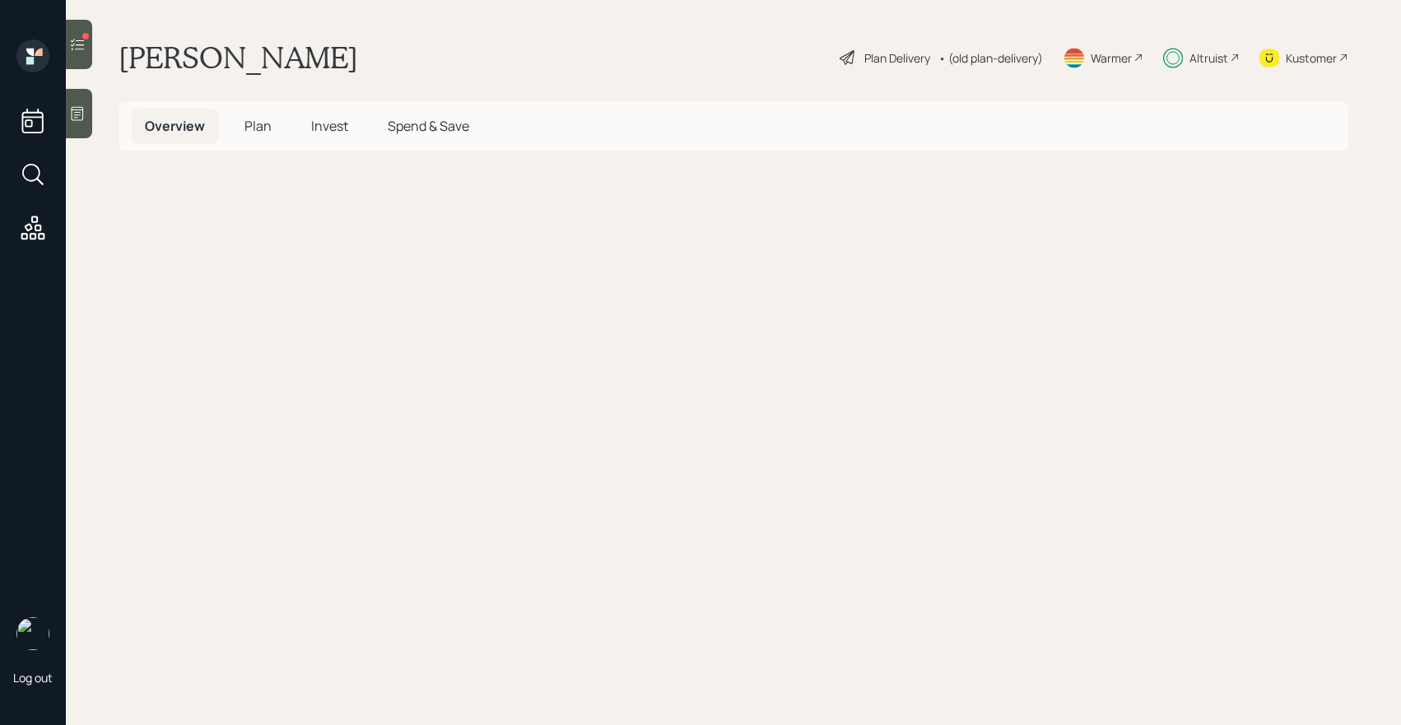 Image resolution: width=1401 pixels, height=725 pixels. Describe the element at coordinates (33, 634) in the screenshot. I see `img: sami-boghos-headshot.png` at that location.